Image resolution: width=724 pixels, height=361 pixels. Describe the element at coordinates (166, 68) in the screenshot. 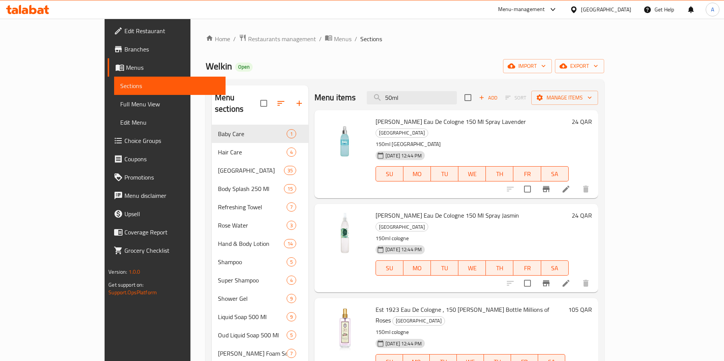

I see `a: Menus` at that location.